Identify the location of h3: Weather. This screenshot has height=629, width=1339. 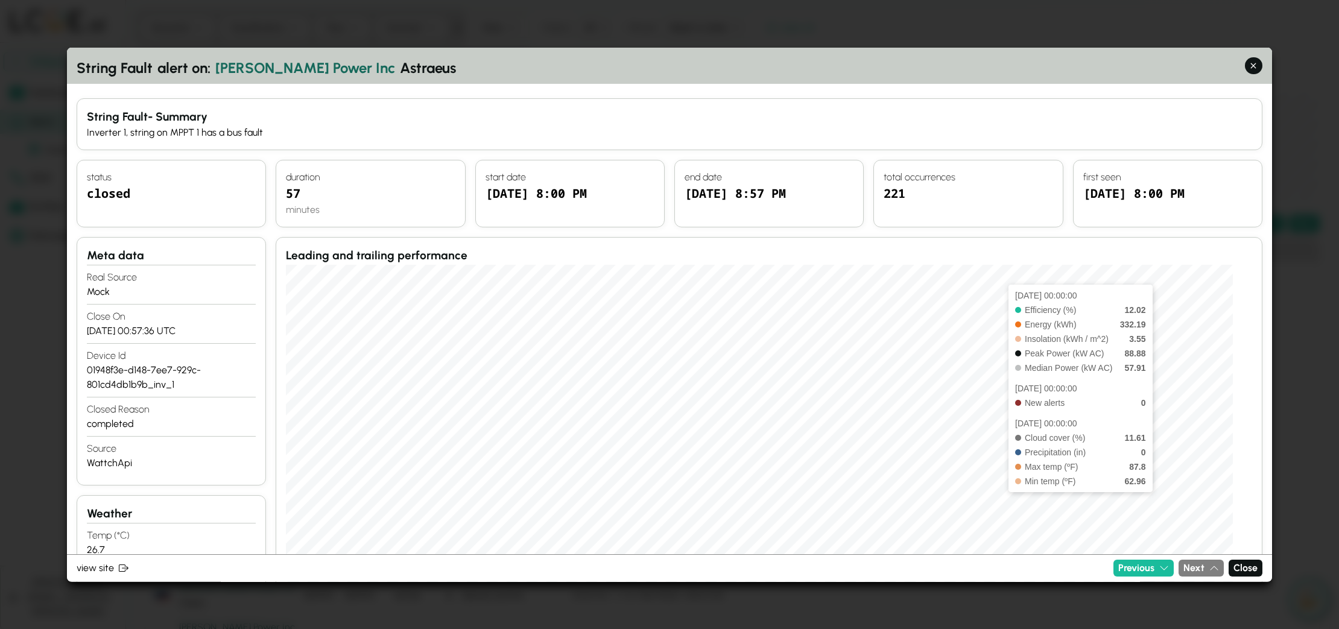
(171, 514).